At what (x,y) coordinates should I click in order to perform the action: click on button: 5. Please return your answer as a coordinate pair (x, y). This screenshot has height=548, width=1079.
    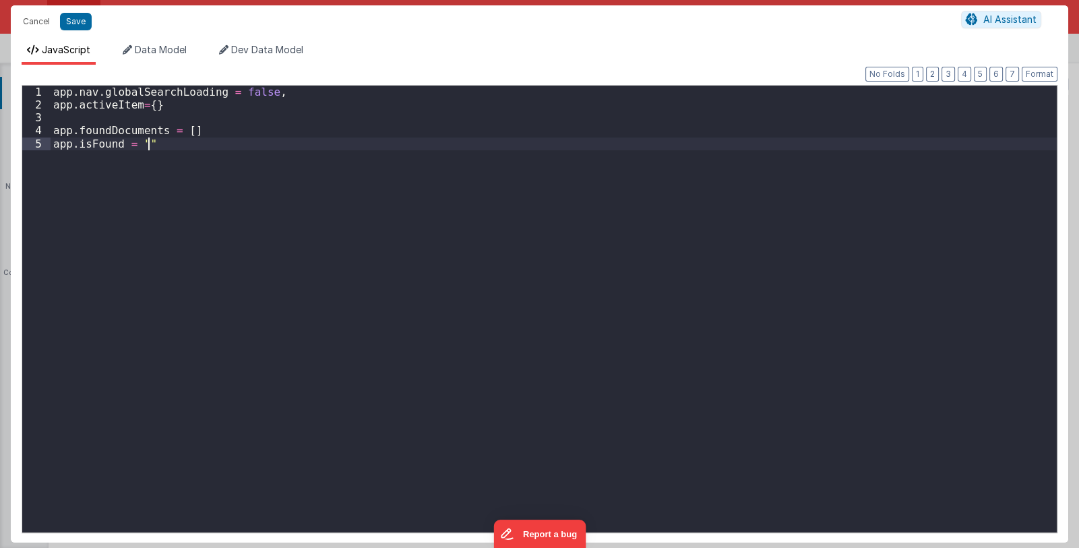
    Looking at the image, I should click on (980, 74).